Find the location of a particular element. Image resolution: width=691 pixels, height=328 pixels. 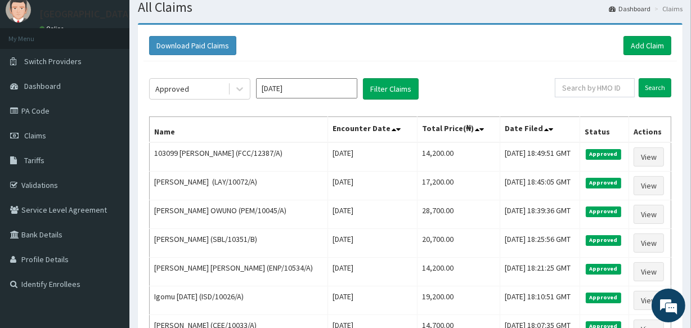

span: We're online! is located at coordinates (110, 151).